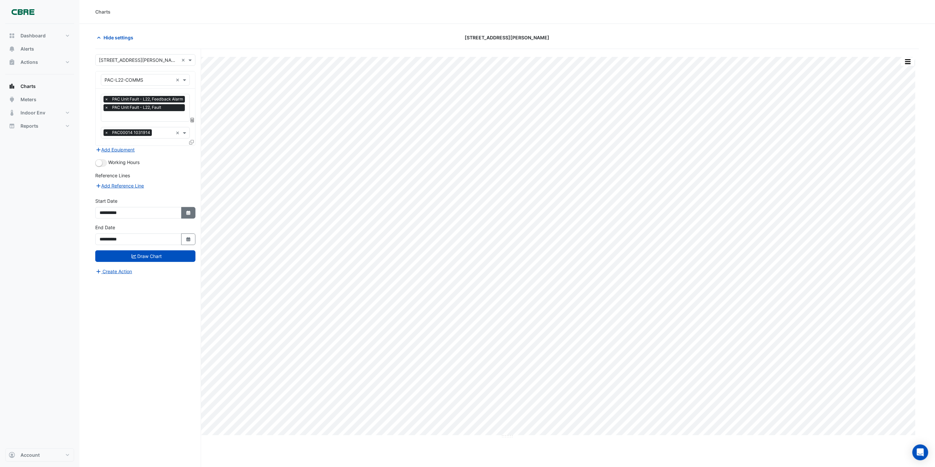 The height and width of the screenshot is (467, 935). What do you see at coordinates (12, 49) in the screenshot?
I see `app-icon: Alerts` at bounding box center [12, 49].